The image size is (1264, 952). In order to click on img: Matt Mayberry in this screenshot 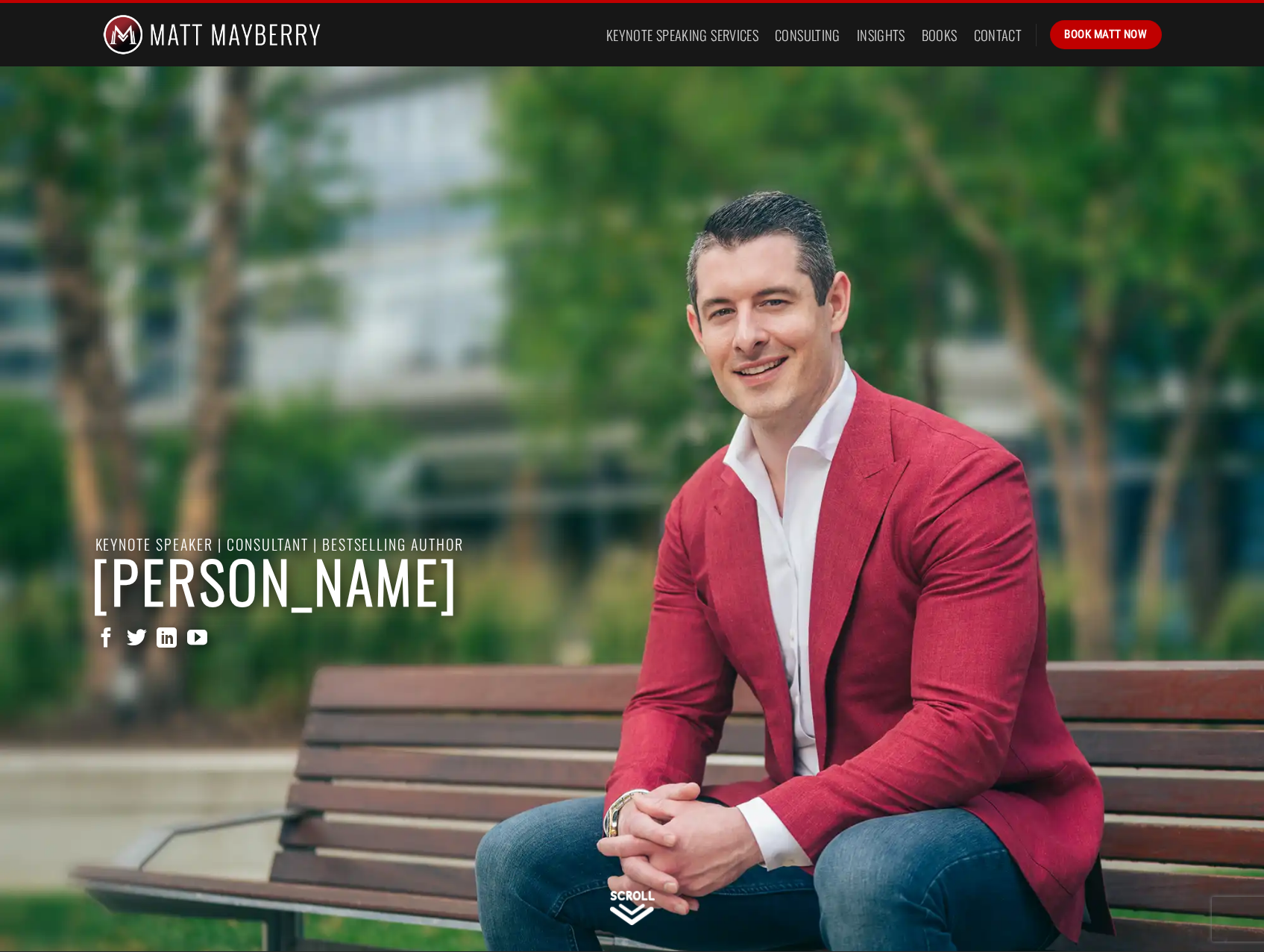, I will do `click(212, 34)`.